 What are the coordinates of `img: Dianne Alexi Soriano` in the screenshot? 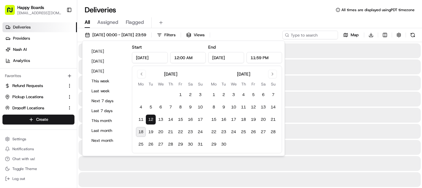 It's located at (11, 95).